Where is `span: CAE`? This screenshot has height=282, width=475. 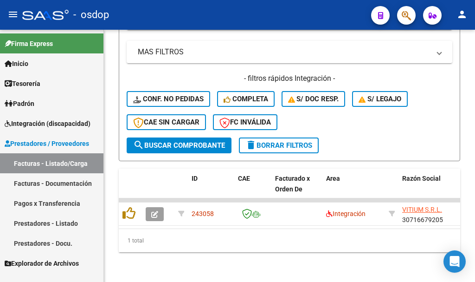
span: CAE is located at coordinates (244, 178).